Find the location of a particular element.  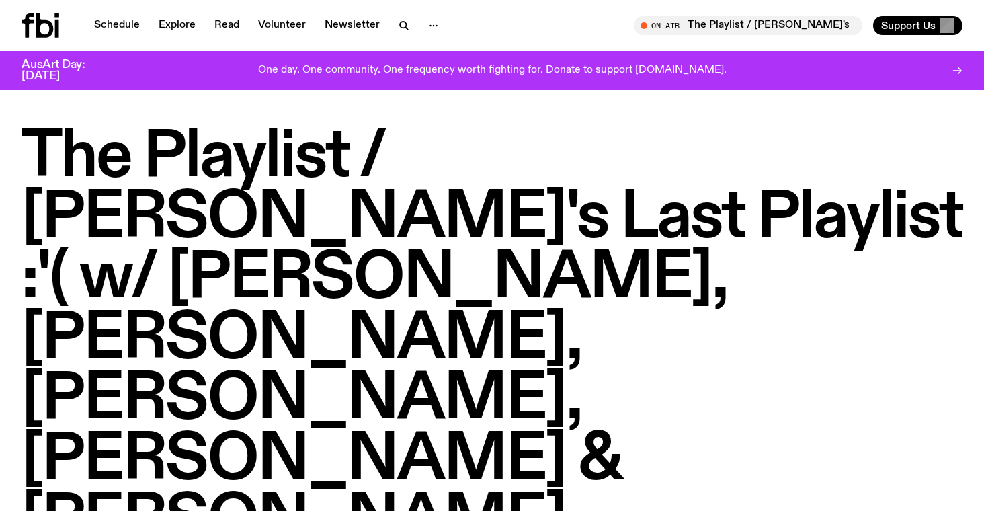

a: Explore is located at coordinates (177, 26).